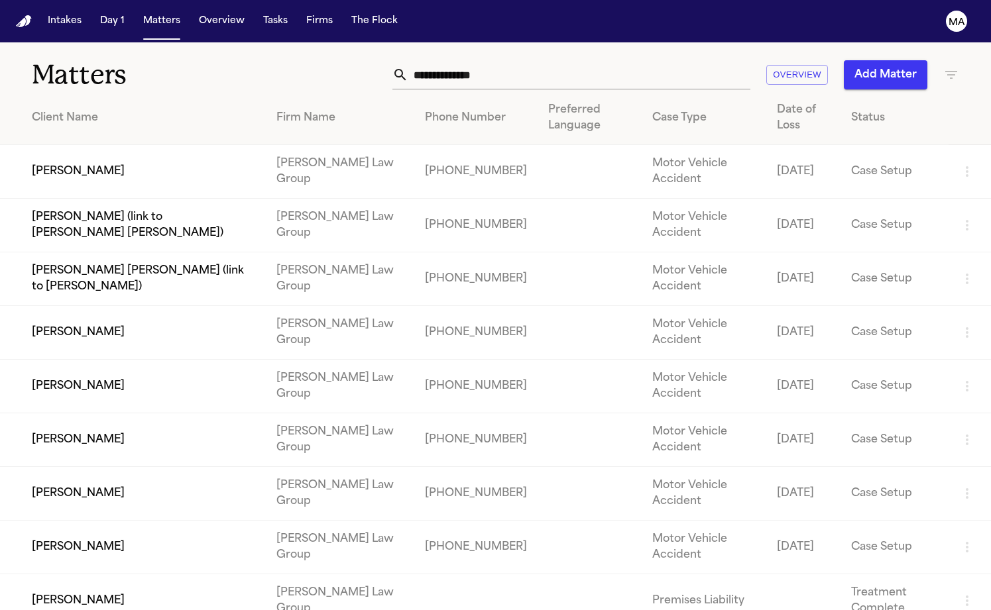 The height and width of the screenshot is (610, 991). What do you see at coordinates (589, 118) in the screenshot?
I see `div: Preferred Language` at bounding box center [589, 118].